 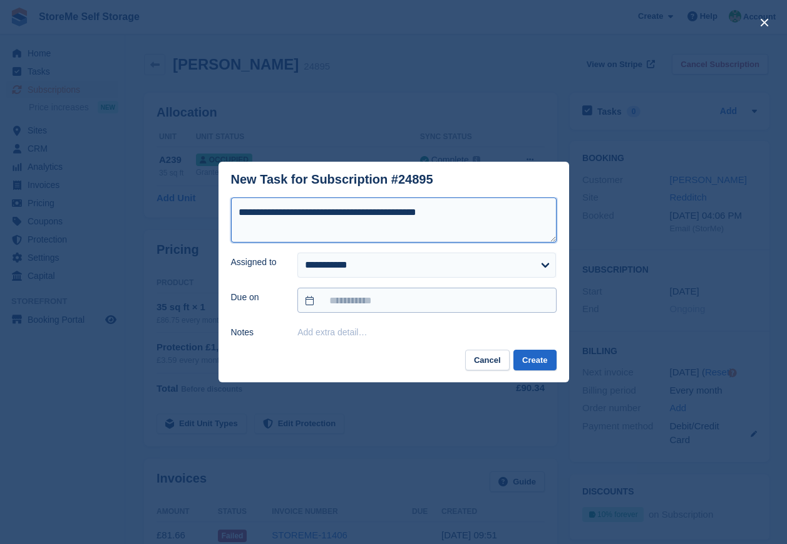 What do you see at coordinates (257, 262) in the screenshot?
I see `label: Assigned to` at bounding box center [257, 262].